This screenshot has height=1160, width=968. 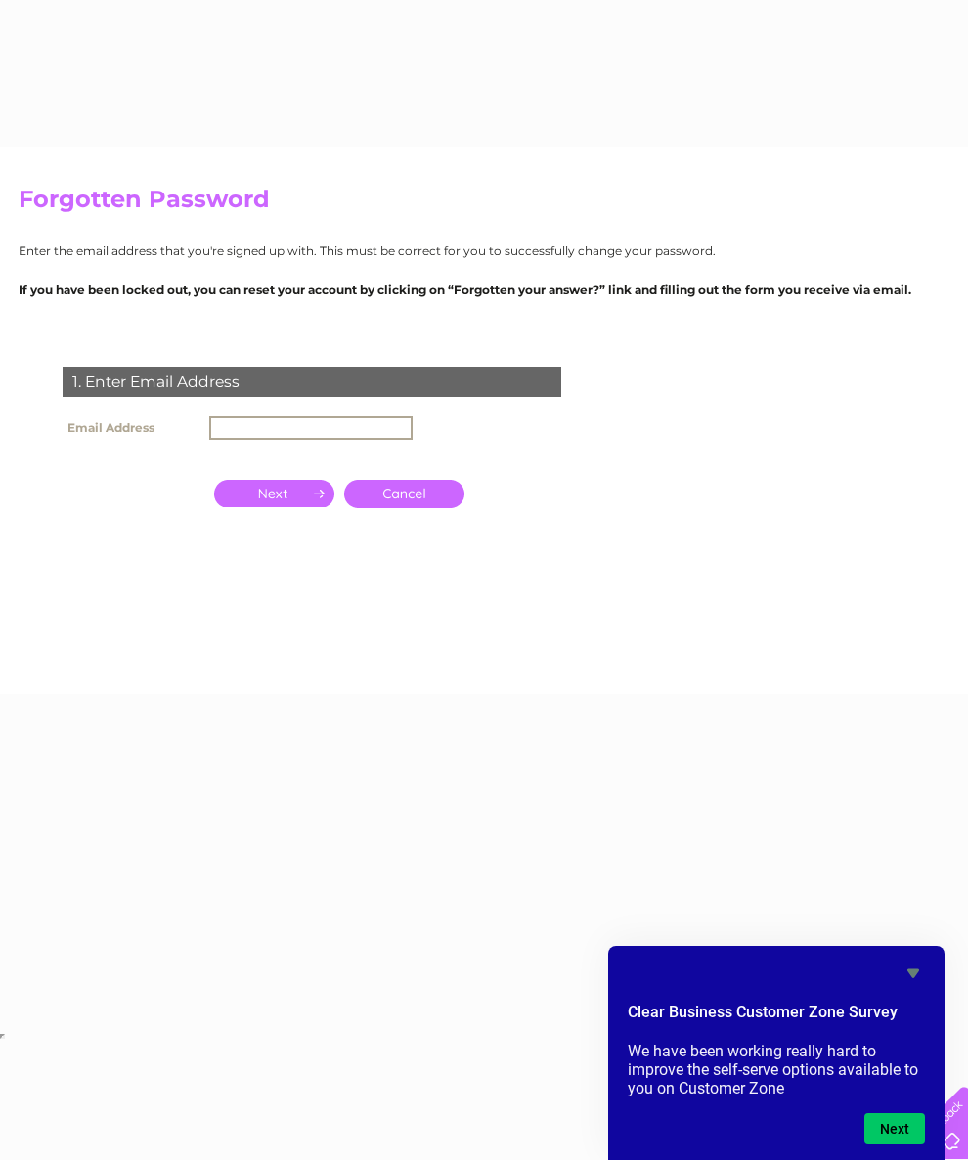 What do you see at coordinates (484, 204) in the screenshot?
I see `h2: Forgotten Password` at bounding box center [484, 204].